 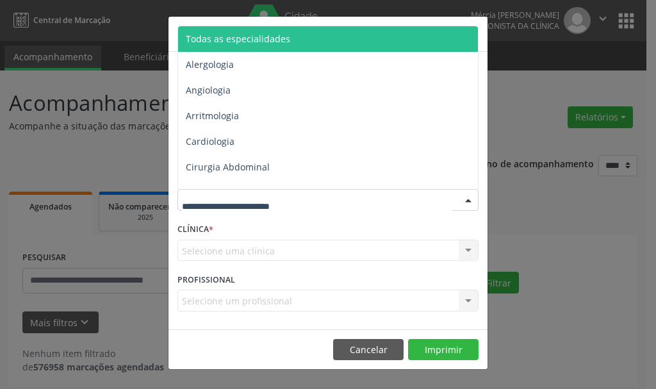 What do you see at coordinates (208, 90) in the screenshot?
I see `span: Angiologia` at bounding box center [208, 90].